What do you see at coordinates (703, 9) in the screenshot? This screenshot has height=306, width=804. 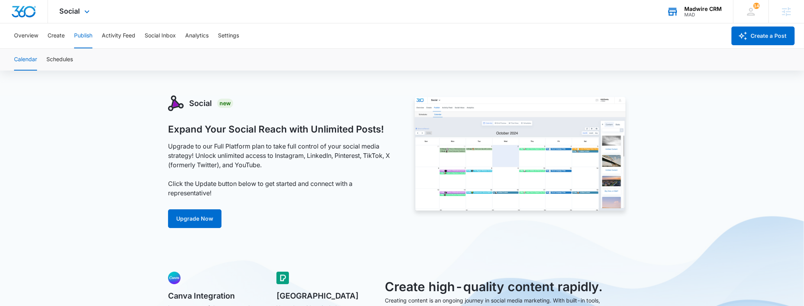 I see `div: account name` at bounding box center [703, 9].